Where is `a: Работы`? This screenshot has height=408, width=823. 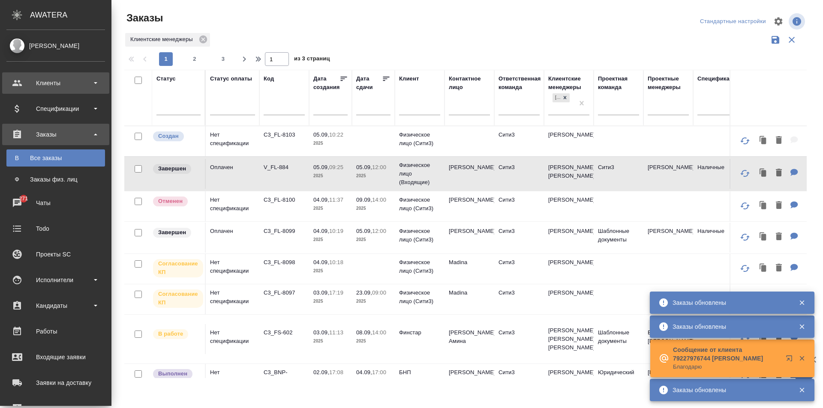 a: Работы is located at coordinates (56, 332).